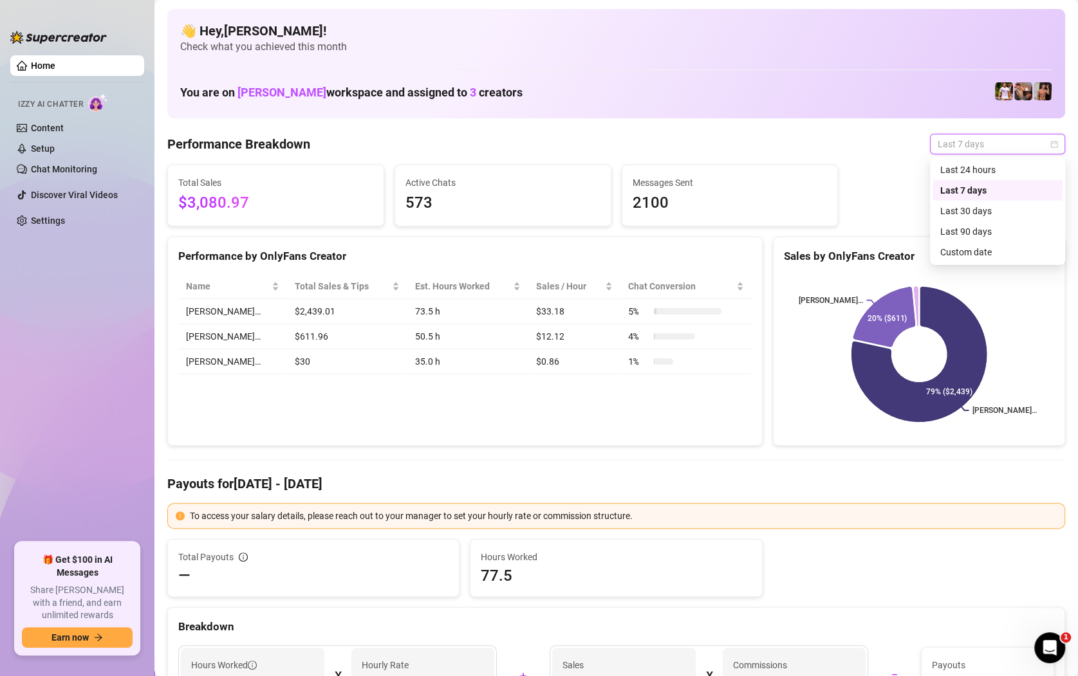  Describe the element at coordinates (638, 311) in the screenshot. I see `span: 5 %` at that location.